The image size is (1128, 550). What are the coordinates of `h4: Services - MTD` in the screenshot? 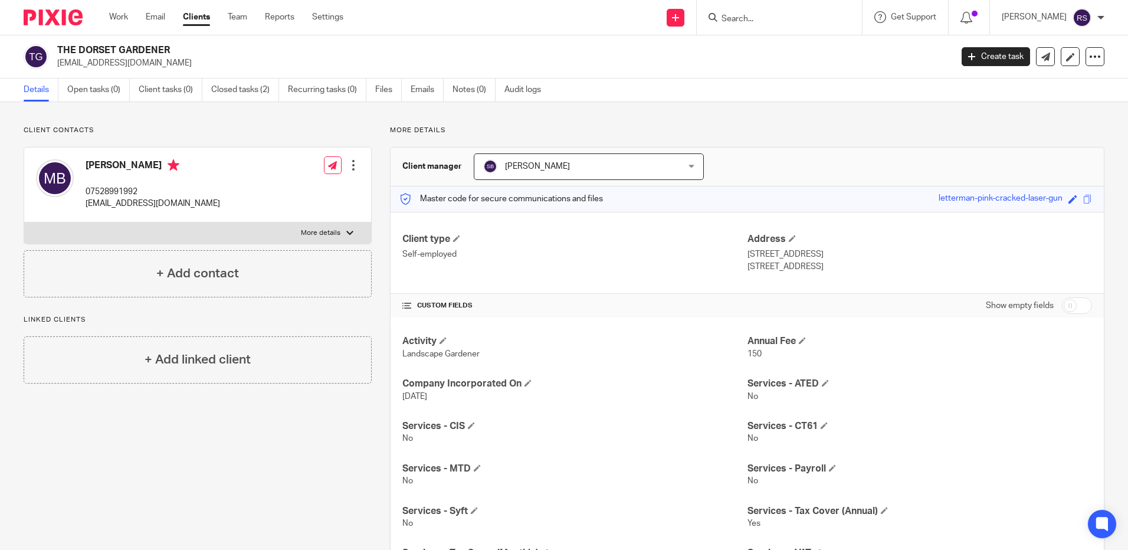 It's located at (575, 469).